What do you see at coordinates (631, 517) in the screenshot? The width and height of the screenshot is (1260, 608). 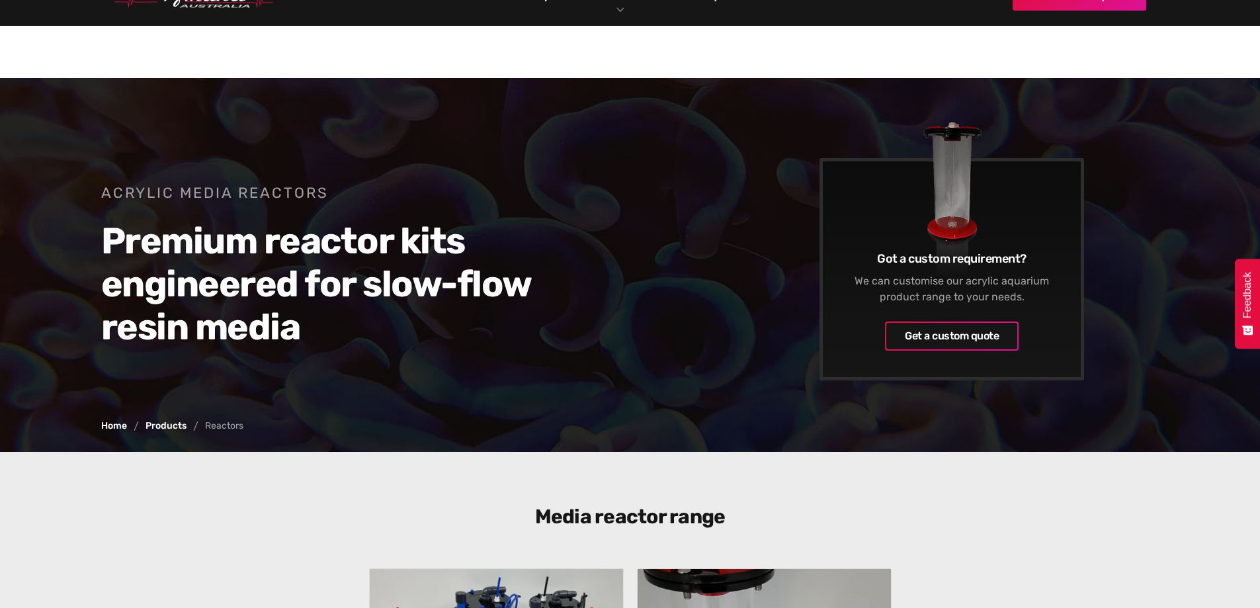 I see `h3: Media reactor range` at bounding box center [631, 517].